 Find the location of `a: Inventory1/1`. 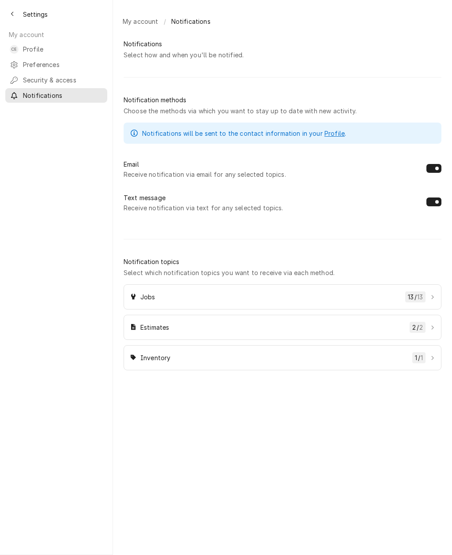

a: Inventory1/1 is located at coordinates (282, 358).